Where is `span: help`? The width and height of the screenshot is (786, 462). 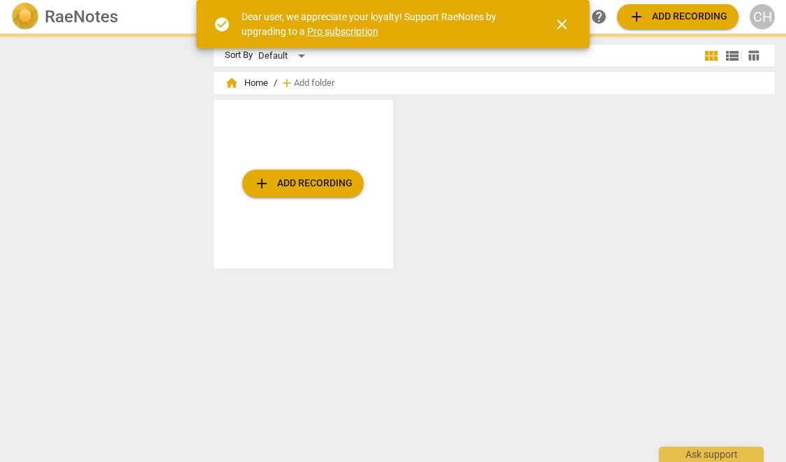
span: help is located at coordinates (599, 17).